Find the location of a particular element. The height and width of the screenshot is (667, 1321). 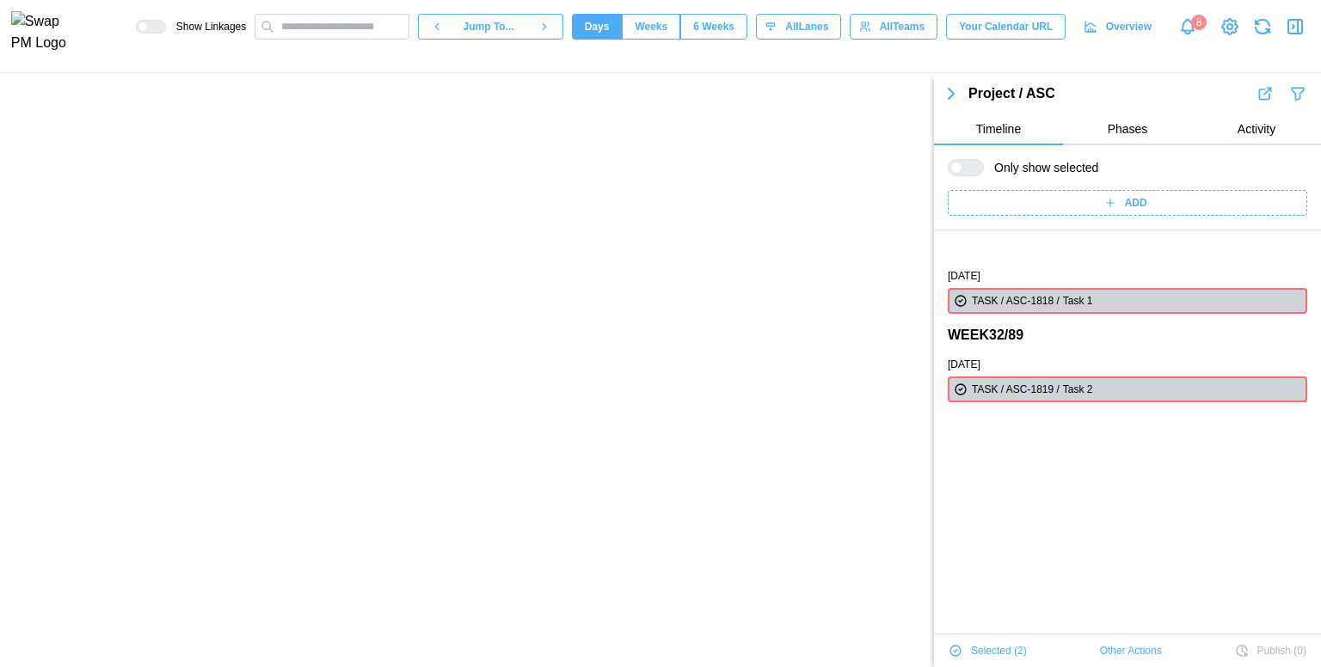

span: Days is located at coordinates (597, 27).